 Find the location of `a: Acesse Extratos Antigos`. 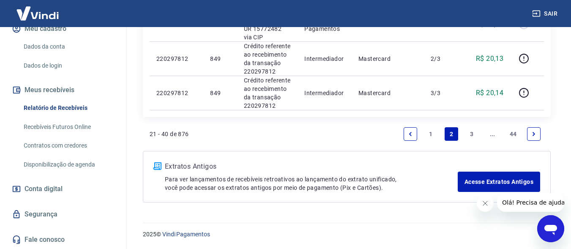

a: Acesse Extratos Antigos is located at coordinates (498, 182).